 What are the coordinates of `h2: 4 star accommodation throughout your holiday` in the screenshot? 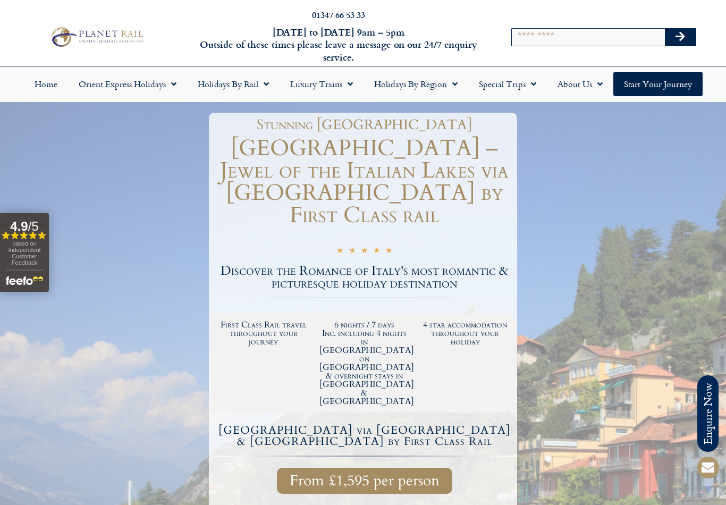 It's located at (465, 333).